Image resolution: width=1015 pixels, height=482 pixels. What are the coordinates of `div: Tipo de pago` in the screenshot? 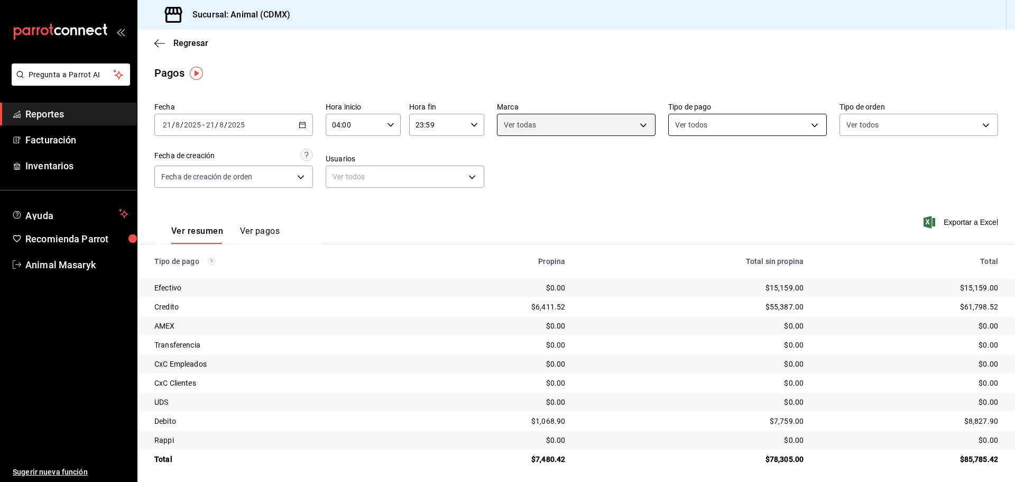 It's located at (279, 261).